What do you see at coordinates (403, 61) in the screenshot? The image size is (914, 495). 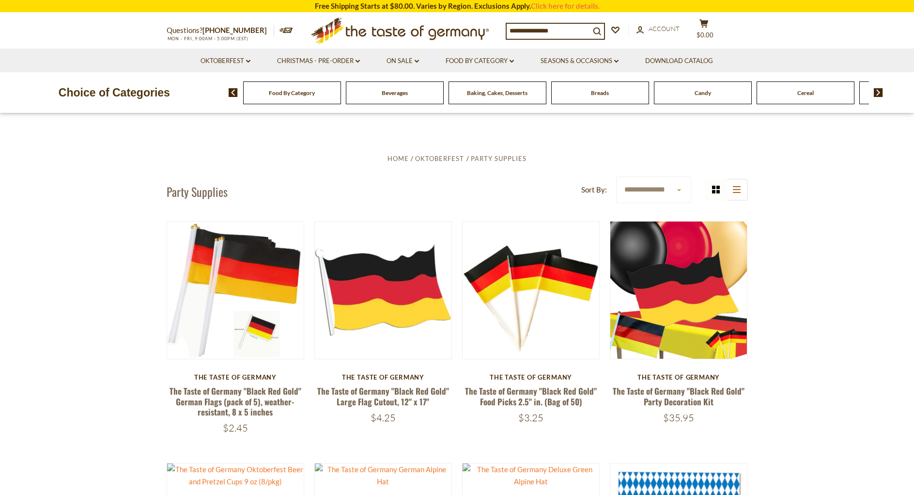 I see `a: On Sale` at bounding box center [403, 61].